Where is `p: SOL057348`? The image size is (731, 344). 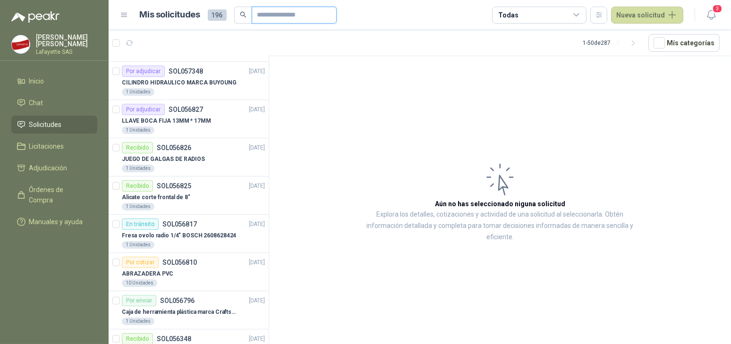
p: SOL057348 is located at coordinates (185, 71).